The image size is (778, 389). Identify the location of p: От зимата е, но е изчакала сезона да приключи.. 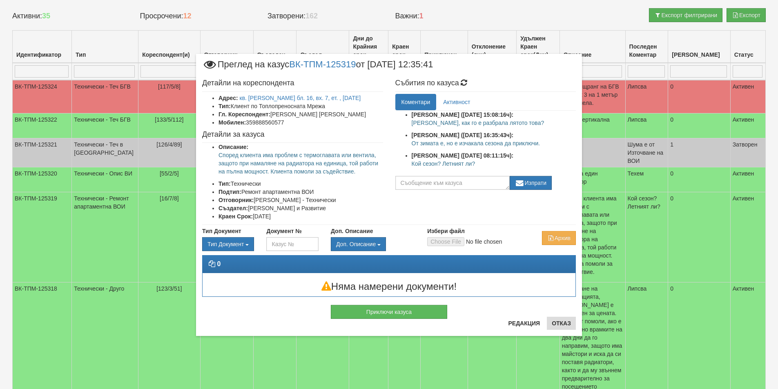
(494, 143).